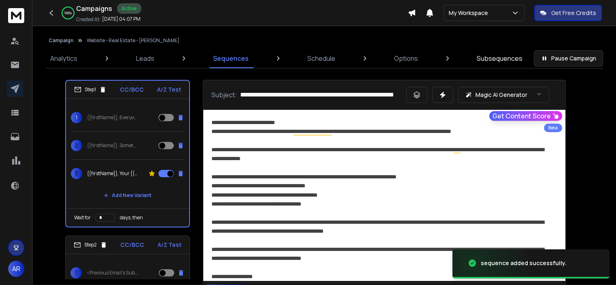  Describe the element at coordinates (552, 127) in the screenshot. I see `div: Beta` at that location.